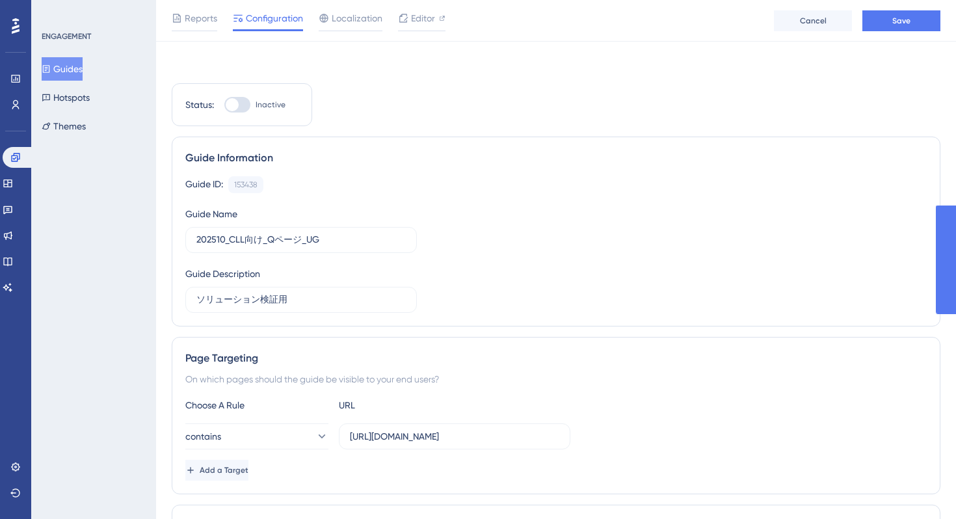 This screenshot has height=519, width=956. Describe the element at coordinates (813, 21) in the screenshot. I see `button: Cancel` at that location.